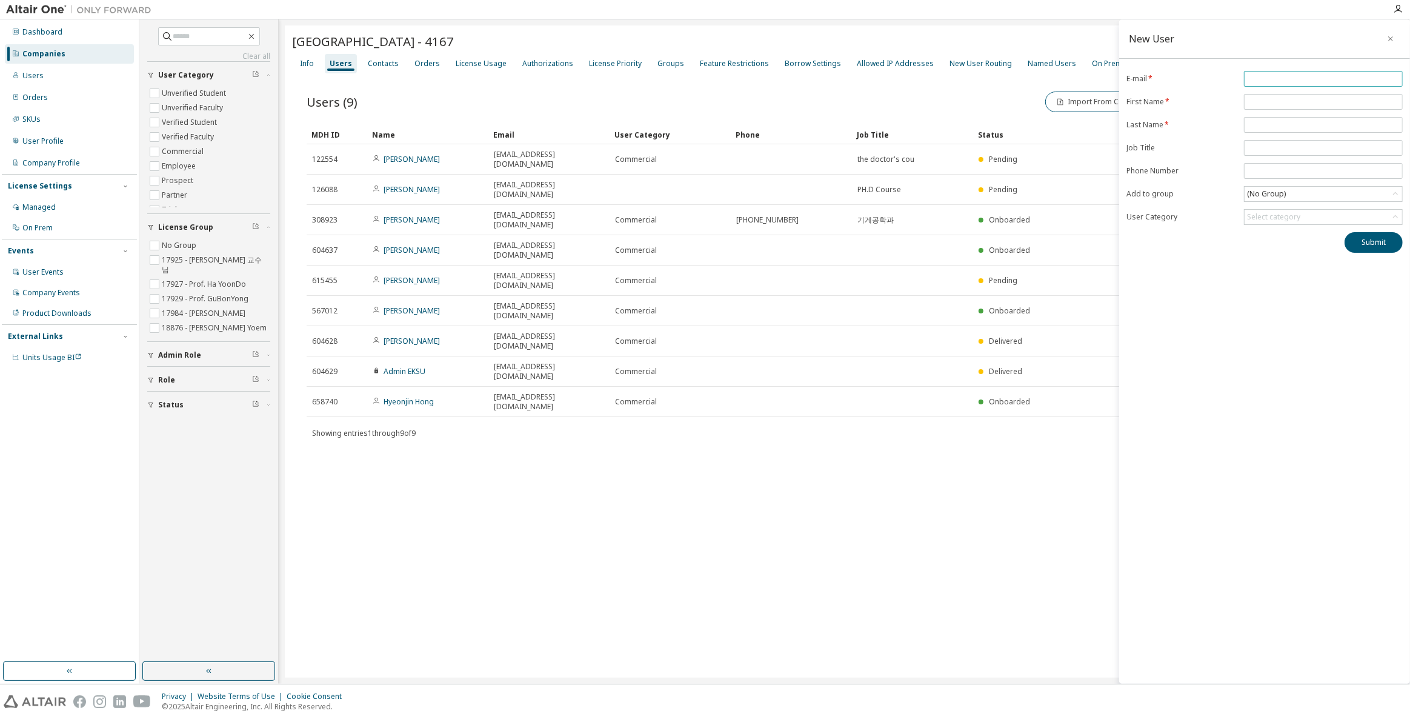  I want to click on div: SKUs, so click(32, 119).